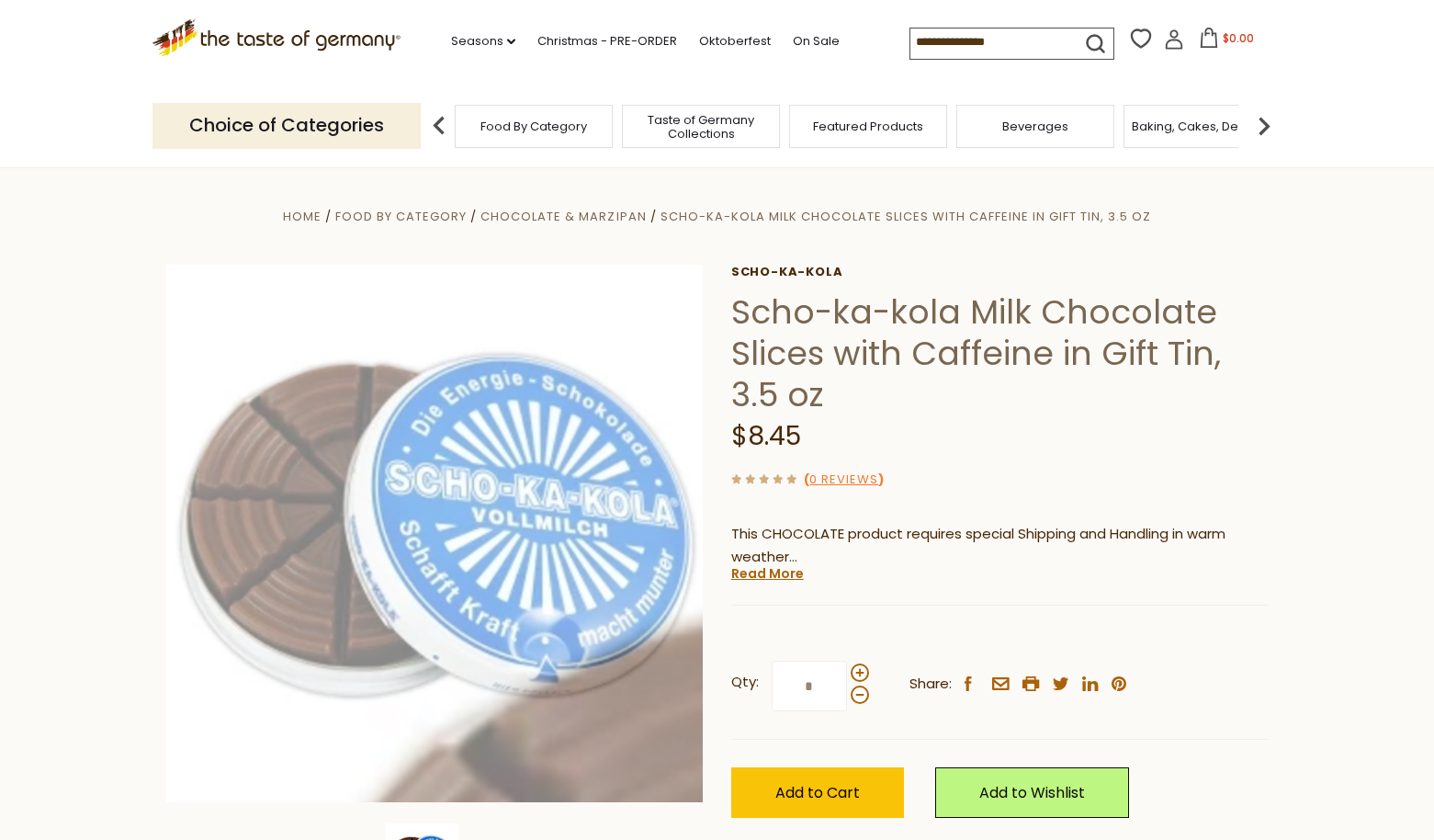 Image resolution: width=1434 pixels, height=840 pixels. I want to click on a: Featured Products, so click(868, 126).